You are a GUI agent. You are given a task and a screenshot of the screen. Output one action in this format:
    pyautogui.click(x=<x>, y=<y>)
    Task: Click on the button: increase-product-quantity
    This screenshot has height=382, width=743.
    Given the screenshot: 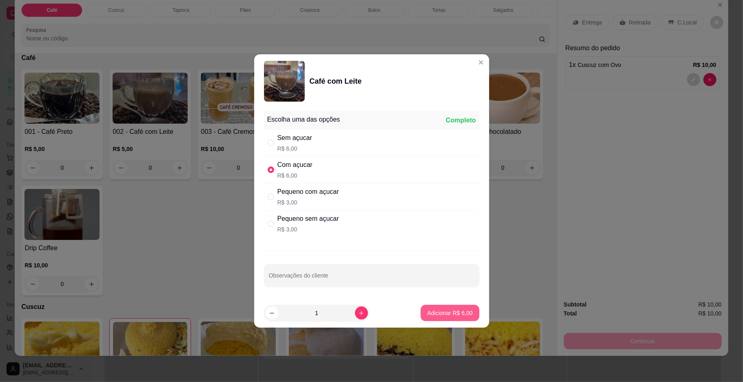 What is the action you would take?
    pyautogui.click(x=362, y=313)
    